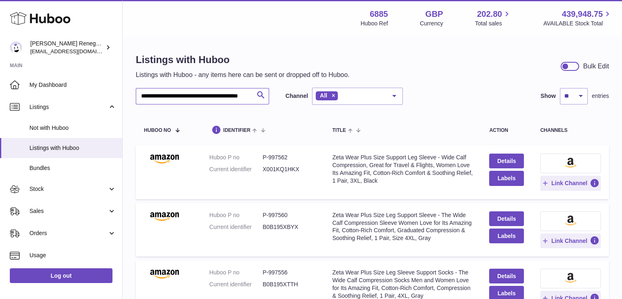 This screenshot has height=299, width=622. I want to click on dd: X001KQ1HKX, so click(289, 169).